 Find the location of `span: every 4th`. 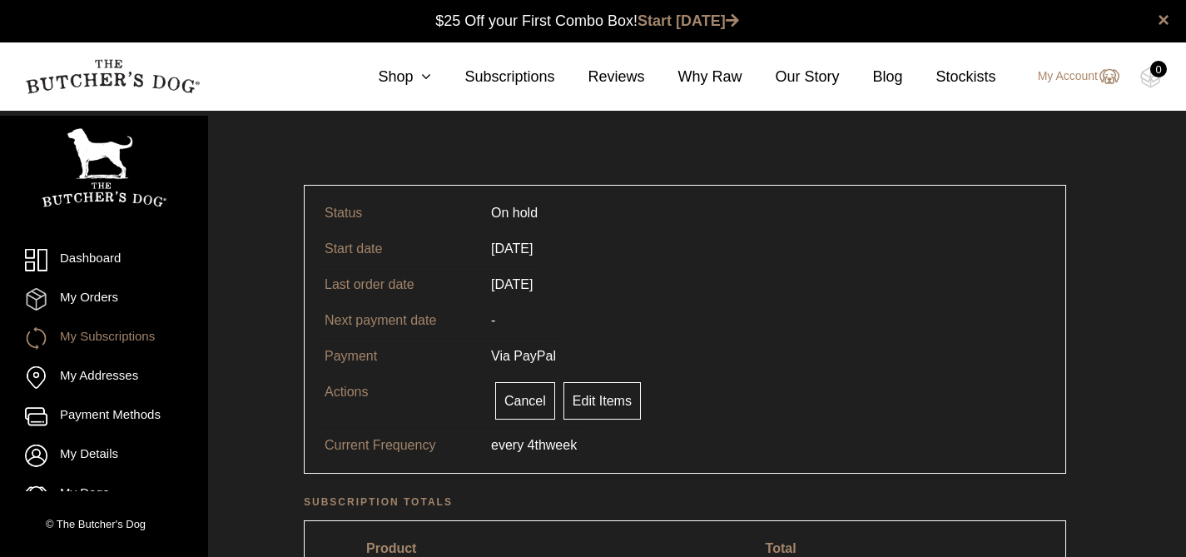

span: every 4th is located at coordinates (519, 445).